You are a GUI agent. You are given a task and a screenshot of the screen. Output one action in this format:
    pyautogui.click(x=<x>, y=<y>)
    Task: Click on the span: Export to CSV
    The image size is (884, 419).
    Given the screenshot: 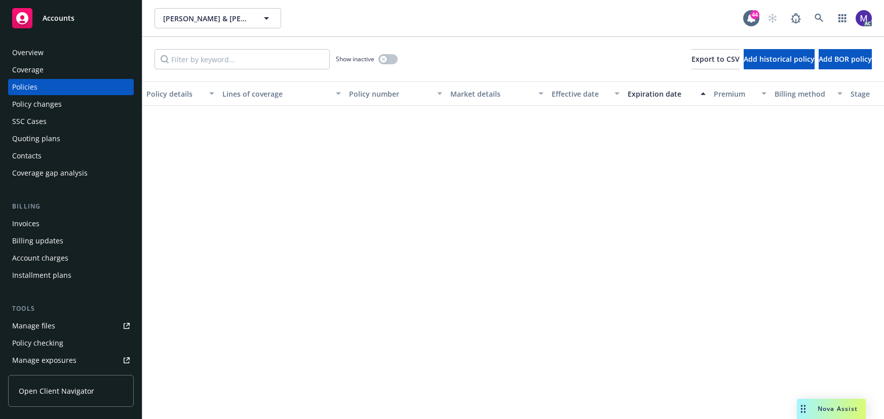 What is the action you would take?
    pyautogui.click(x=715, y=59)
    